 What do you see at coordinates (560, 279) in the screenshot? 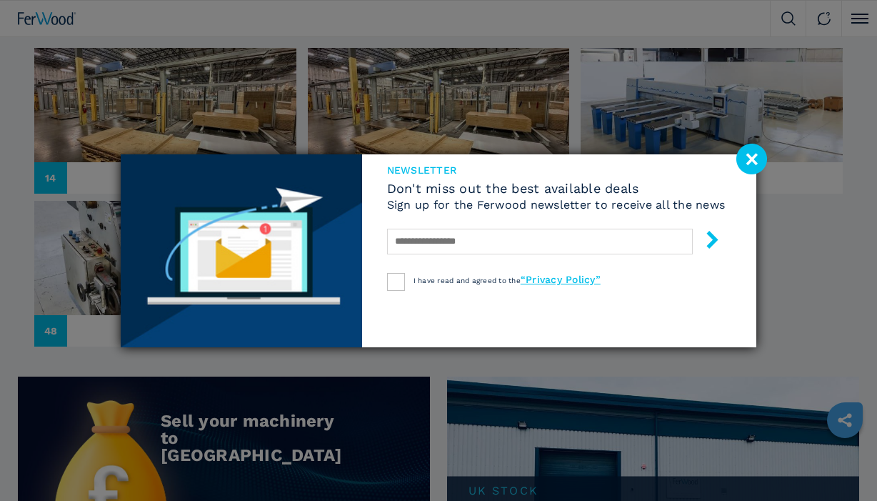
I see `a: “Privacy Policy”` at bounding box center [560, 279].